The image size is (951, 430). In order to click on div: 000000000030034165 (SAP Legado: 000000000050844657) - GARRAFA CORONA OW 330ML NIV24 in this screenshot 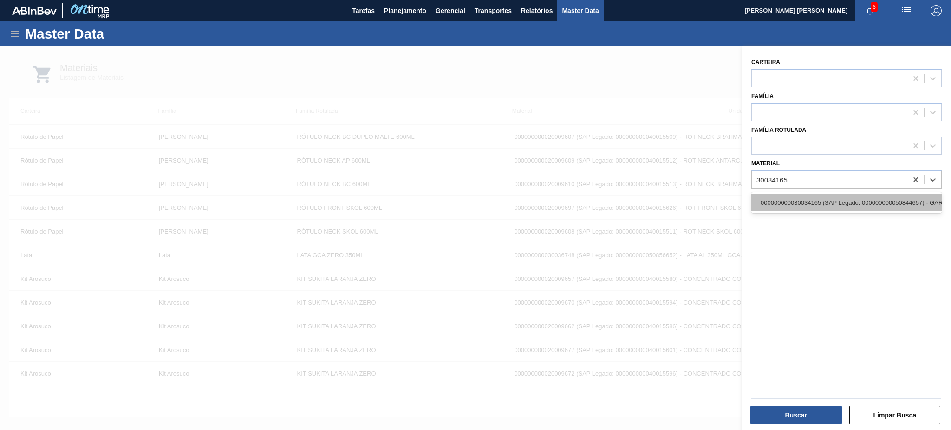, I will do `click(846, 202)`.